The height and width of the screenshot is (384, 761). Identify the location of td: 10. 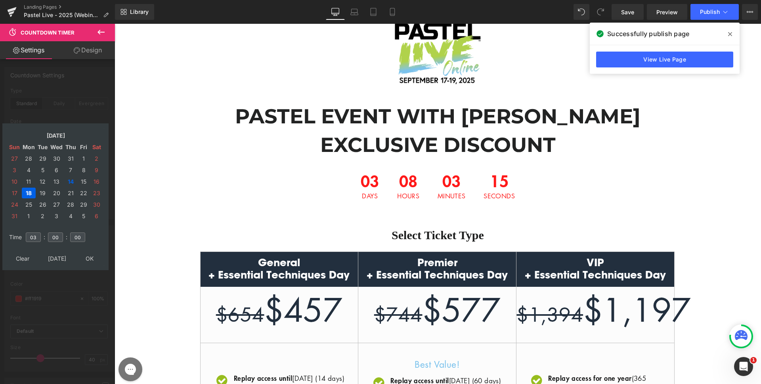
(15, 181).